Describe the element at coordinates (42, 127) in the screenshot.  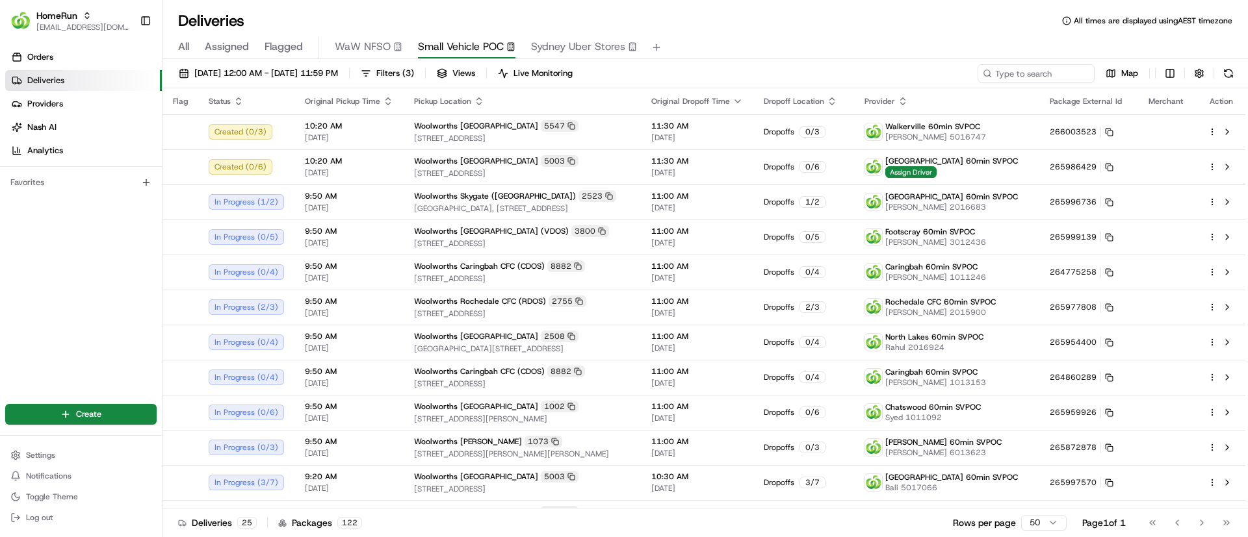
I see `span: Nash AI` at that location.